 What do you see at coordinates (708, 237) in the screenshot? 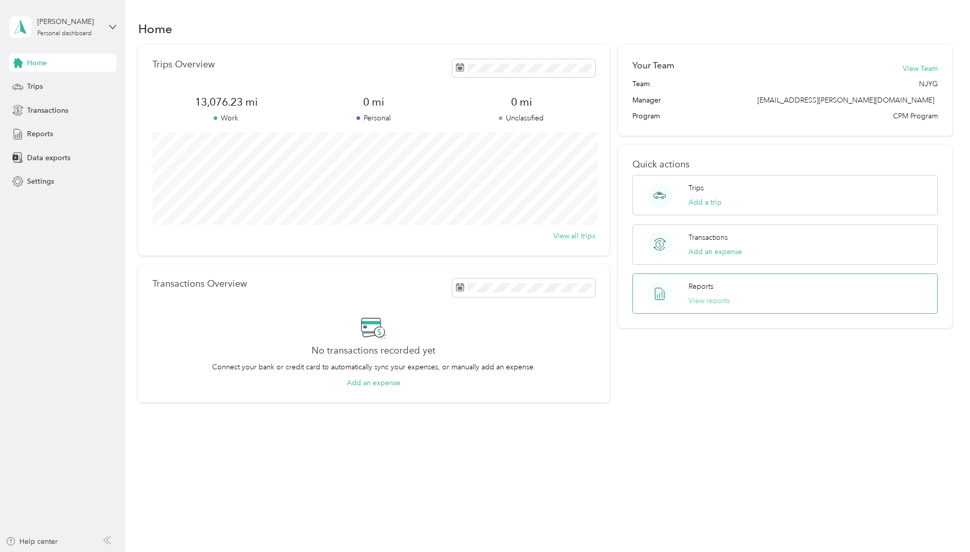
I see `p: Transactions` at bounding box center [708, 237].